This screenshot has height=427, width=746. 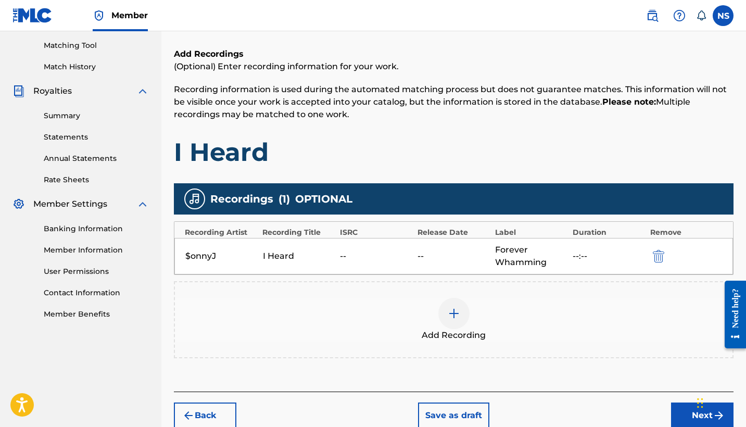 I want to click on span: Royalties, so click(x=53, y=91).